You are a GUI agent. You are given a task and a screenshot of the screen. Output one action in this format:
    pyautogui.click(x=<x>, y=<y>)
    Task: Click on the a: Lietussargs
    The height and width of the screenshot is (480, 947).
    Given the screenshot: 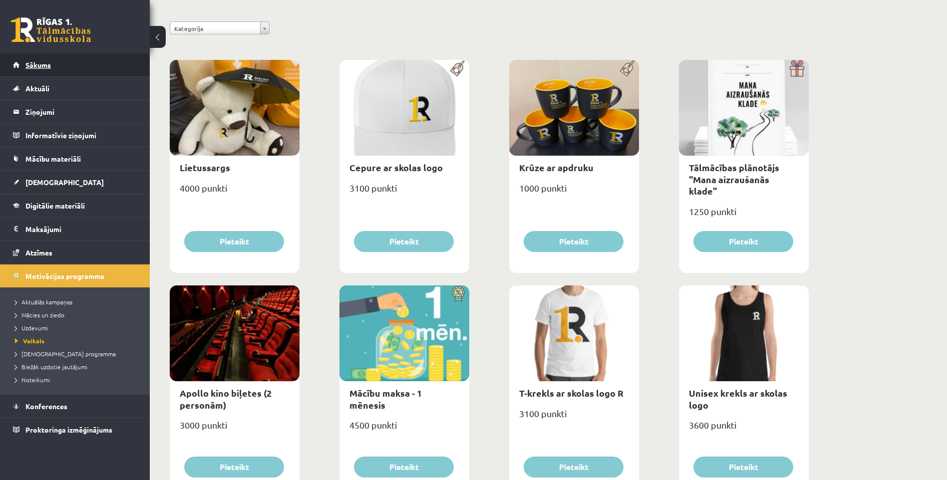 What is the action you would take?
    pyautogui.click(x=205, y=167)
    